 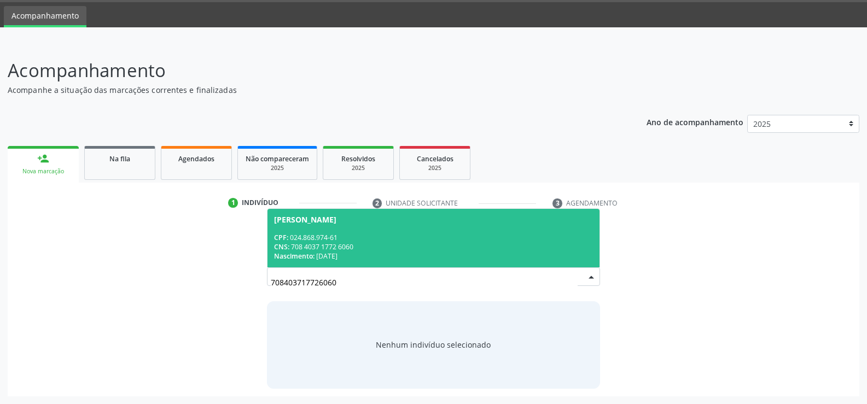 I want to click on span: Resolvidos, so click(x=358, y=159).